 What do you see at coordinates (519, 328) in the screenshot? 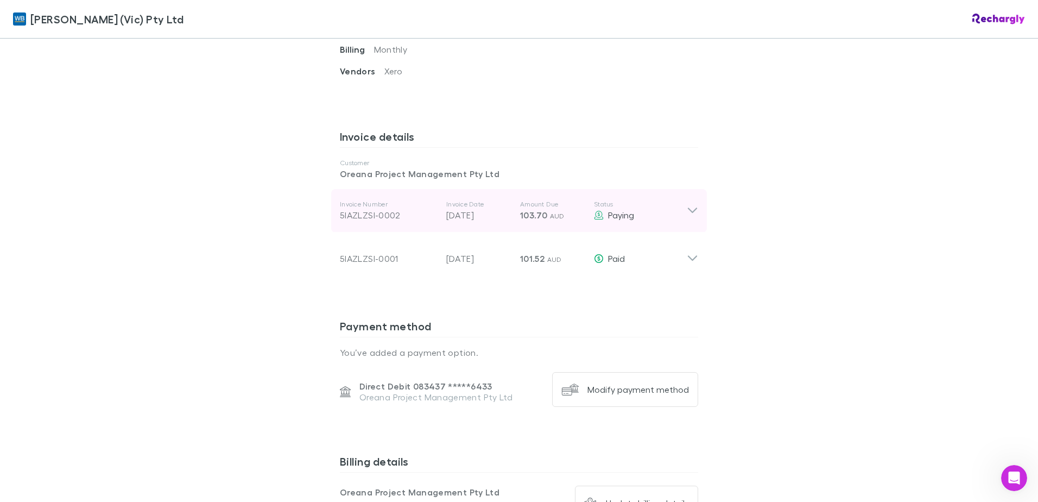
I see `h3: Payment method` at bounding box center [519, 328].